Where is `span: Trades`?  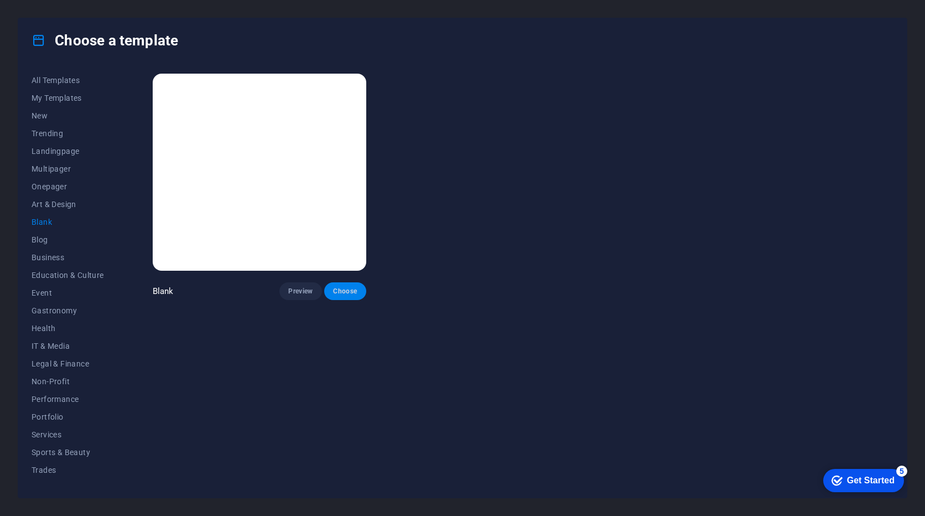
span: Trades is located at coordinates (68, 470).